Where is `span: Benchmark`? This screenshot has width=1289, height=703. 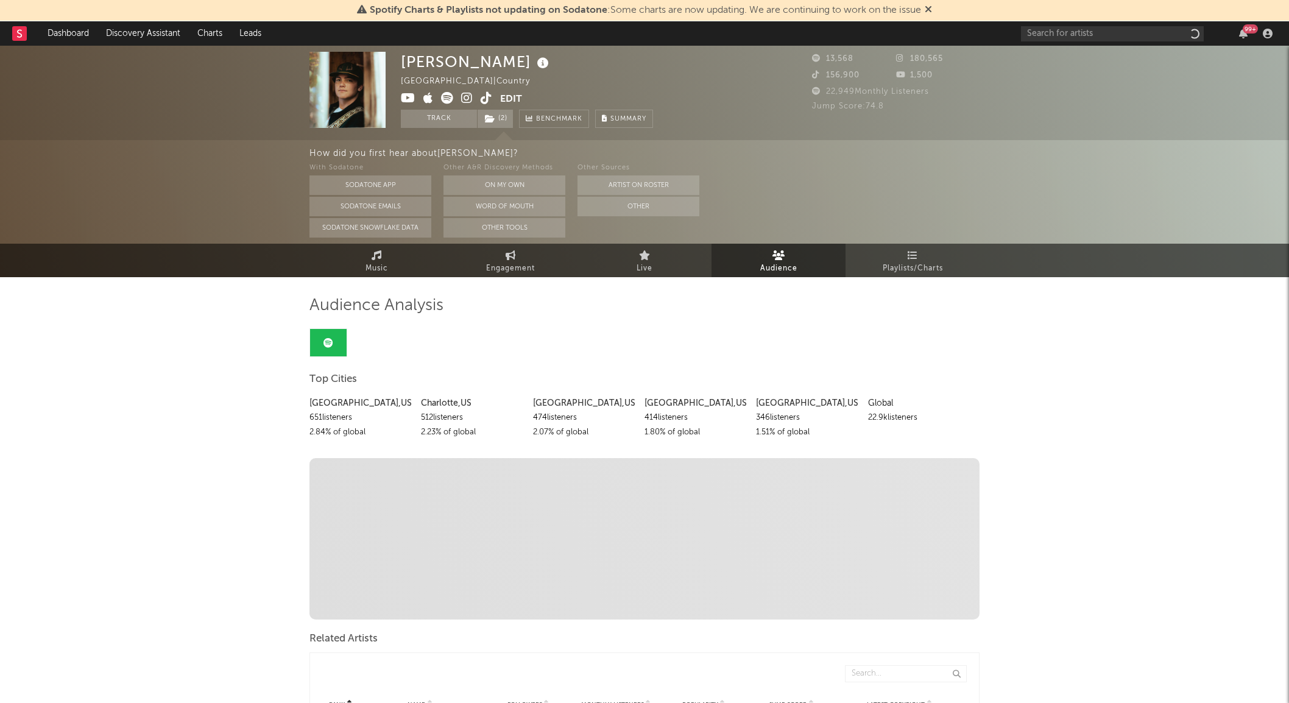
span: Benchmark is located at coordinates (559, 119).